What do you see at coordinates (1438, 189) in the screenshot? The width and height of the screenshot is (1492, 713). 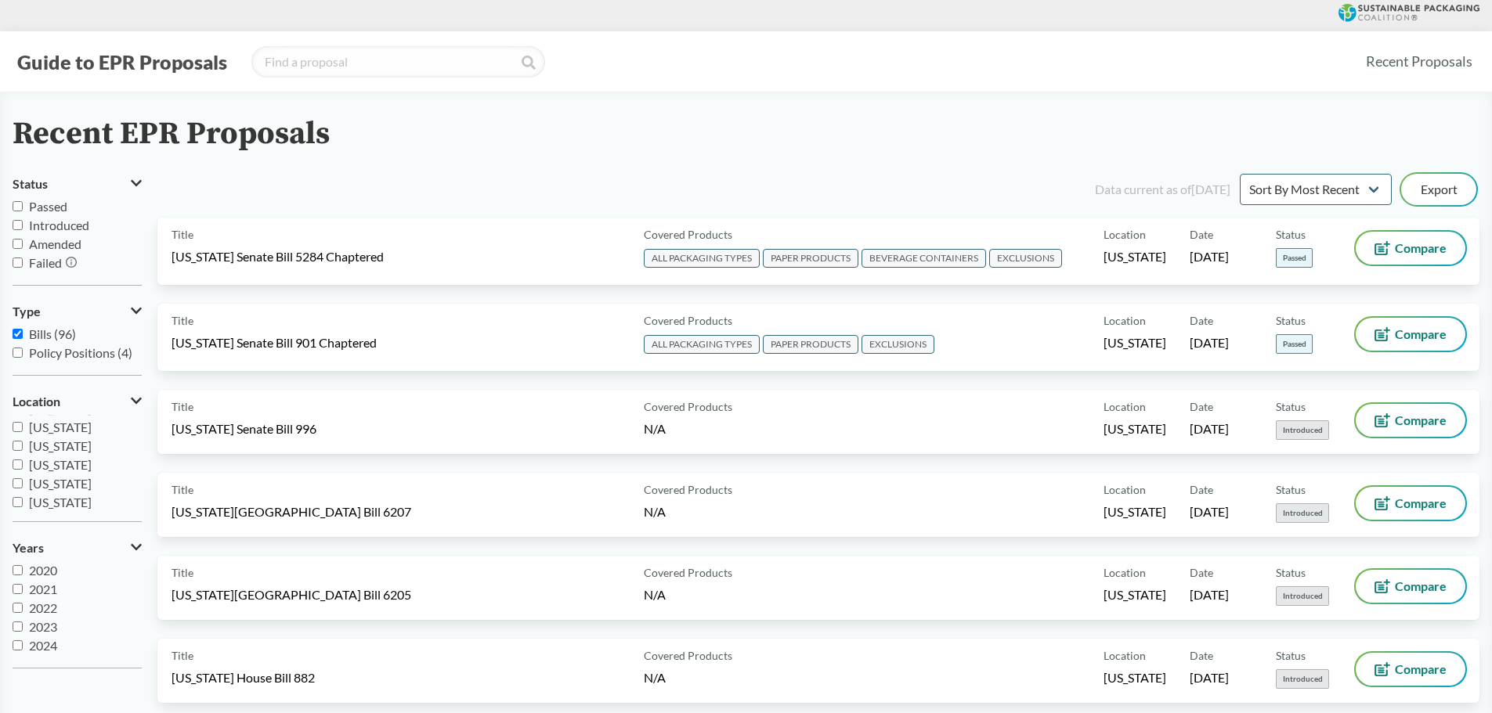 I see `button: Export` at bounding box center [1438, 189].